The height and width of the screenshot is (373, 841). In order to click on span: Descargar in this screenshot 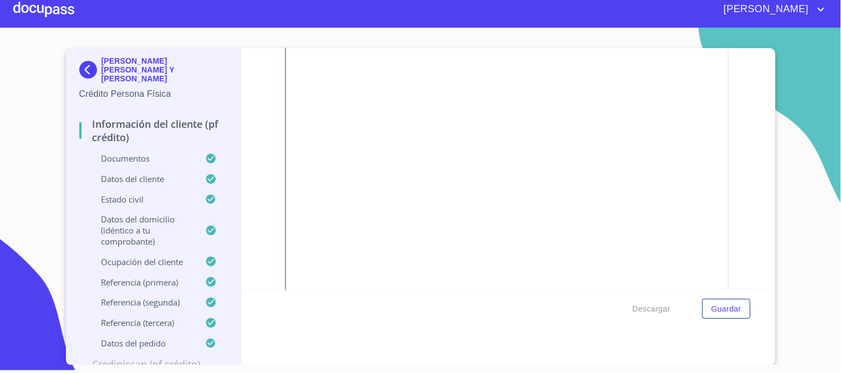, I will do `click(651, 309)`.